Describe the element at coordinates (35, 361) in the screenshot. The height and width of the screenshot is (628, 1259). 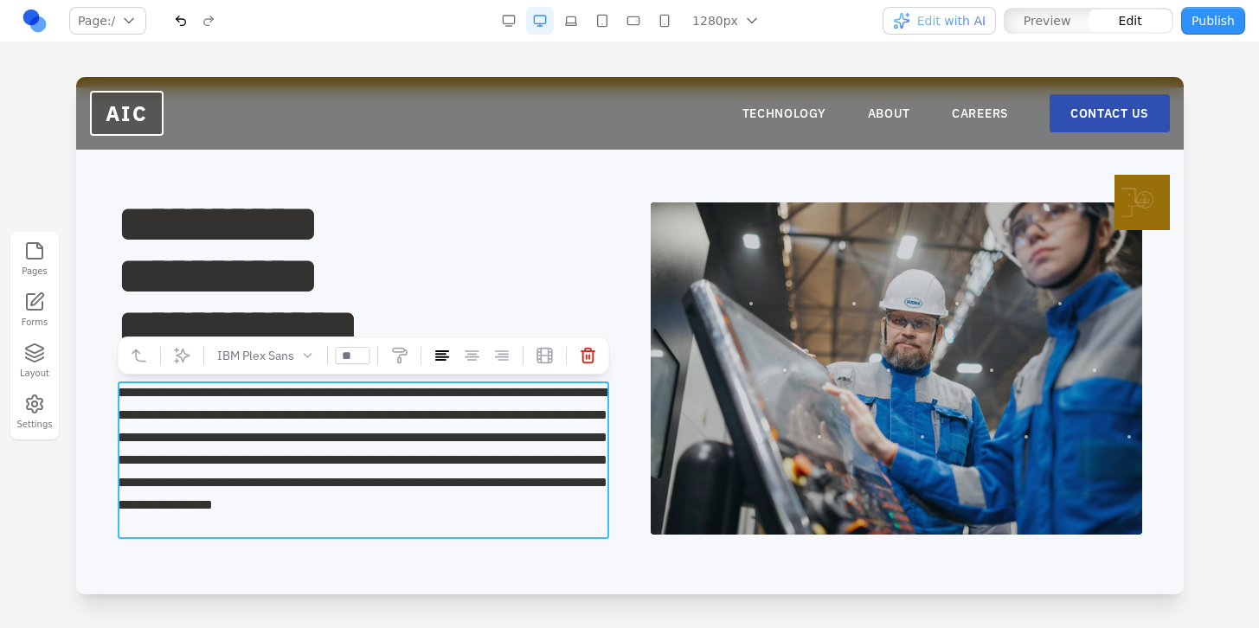
I see `button: Layout` at that location.